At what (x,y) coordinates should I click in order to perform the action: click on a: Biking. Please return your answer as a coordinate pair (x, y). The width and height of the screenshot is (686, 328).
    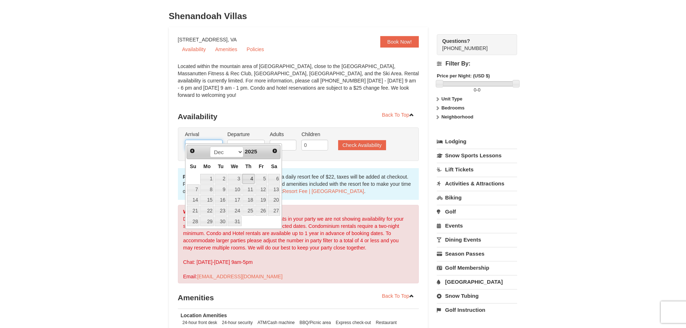
    Looking at the image, I should click on (477, 197).